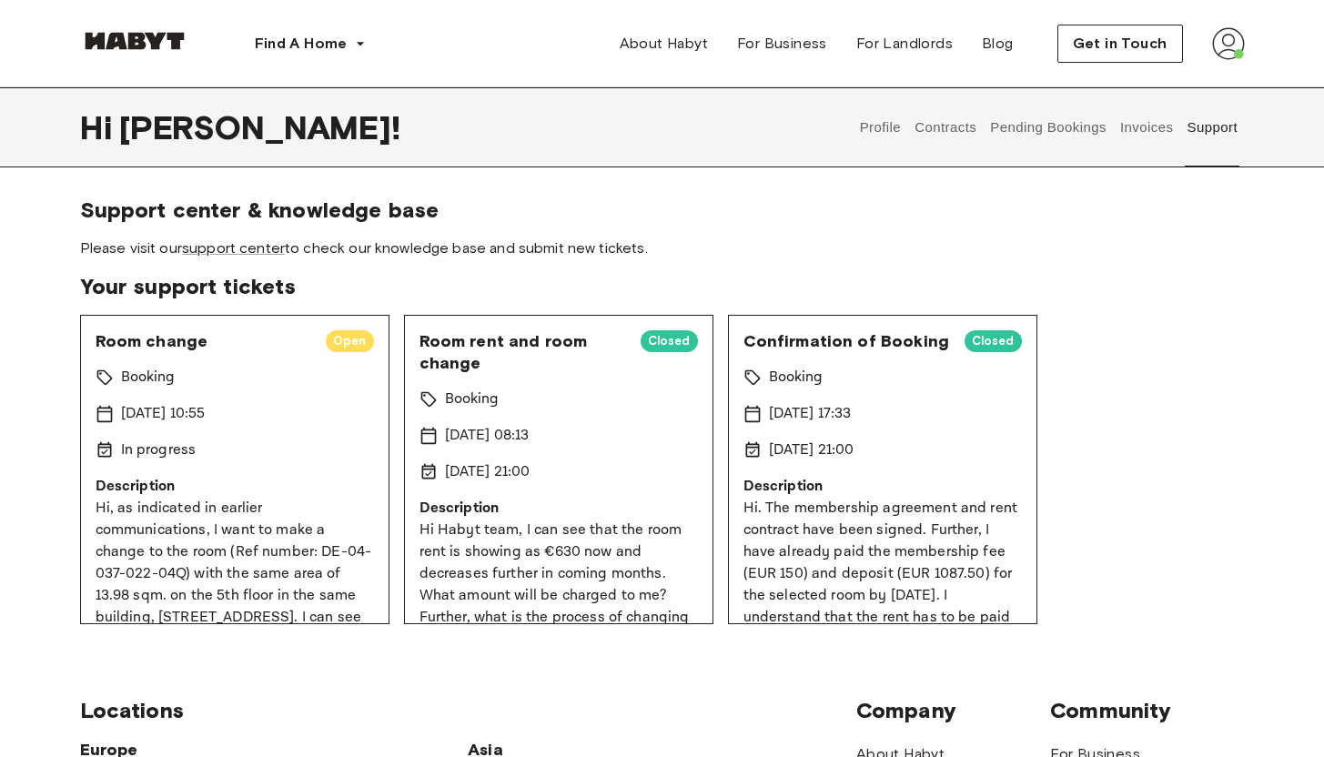 Image resolution: width=1324 pixels, height=757 pixels. What do you see at coordinates (663, 248) in the screenshot?
I see `span: Please visit our to check our knowledge base and submit new tickets.` at bounding box center [663, 248].